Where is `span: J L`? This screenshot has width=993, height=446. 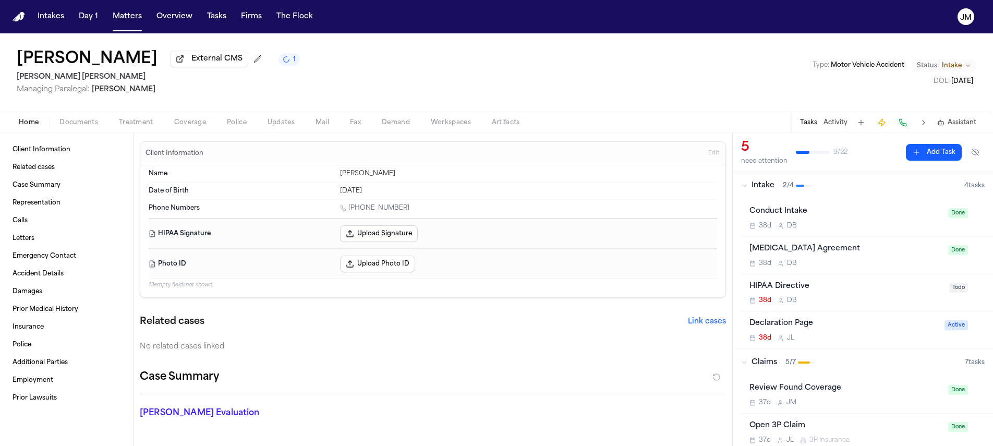 span: J L is located at coordinates (790, 440).